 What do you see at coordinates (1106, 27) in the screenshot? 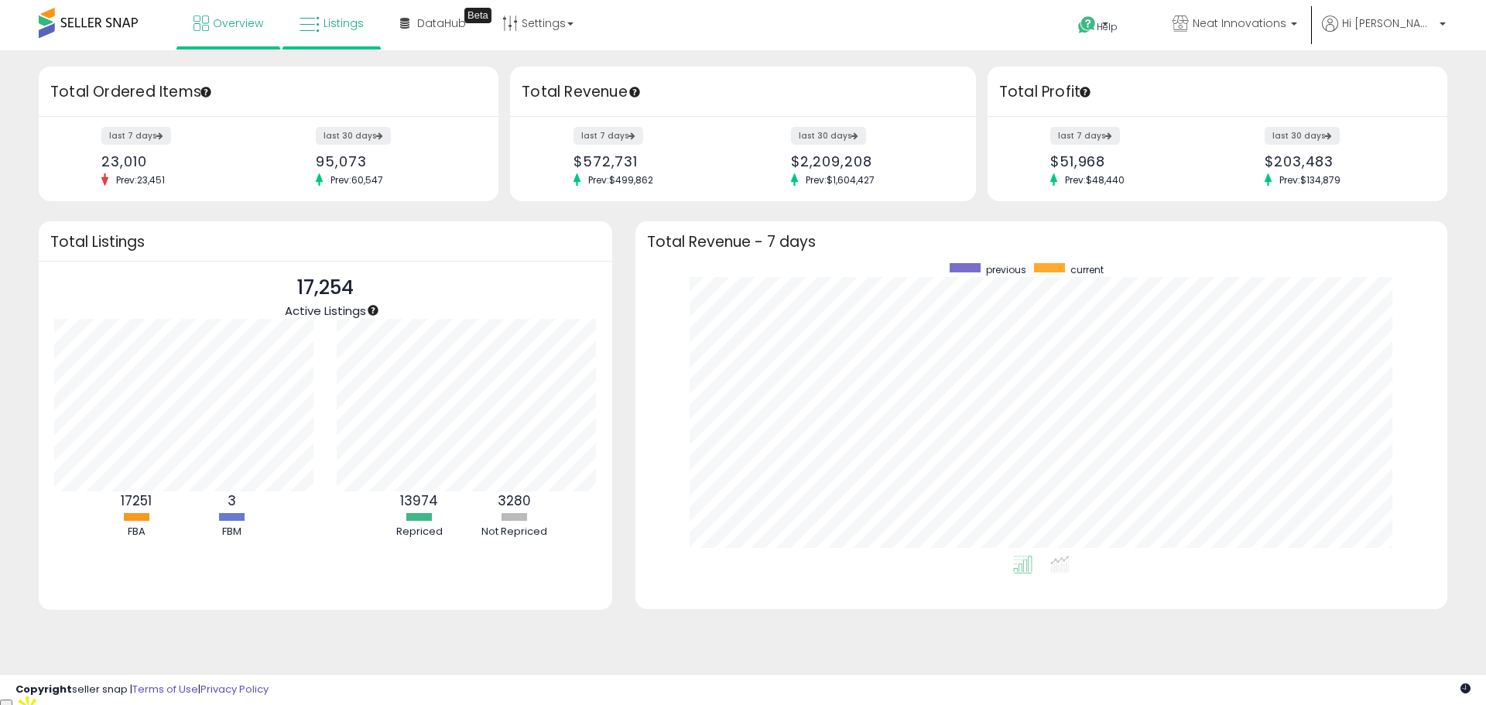
I see `a: Help` at bounding box center [1106, 27].